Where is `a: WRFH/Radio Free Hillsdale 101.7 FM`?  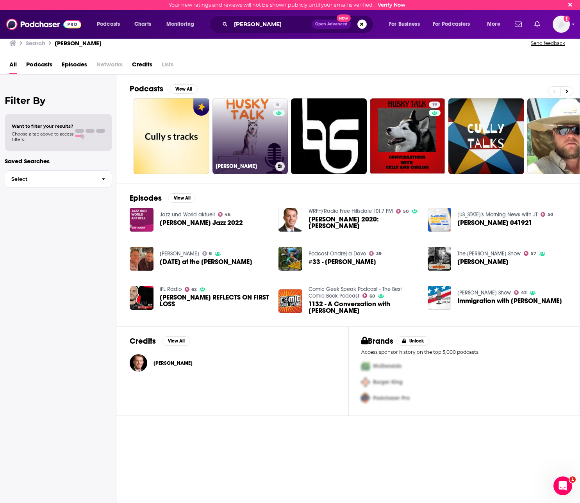 a: WRFH/Radio Free Hillsdale 101.7 FM is located at coordinates (351, 211).